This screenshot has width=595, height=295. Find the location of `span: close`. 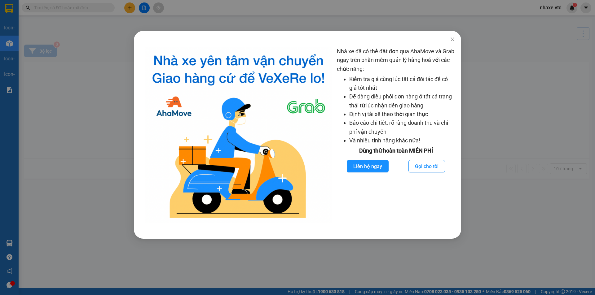

span: close is located at coordinates (452, 39).